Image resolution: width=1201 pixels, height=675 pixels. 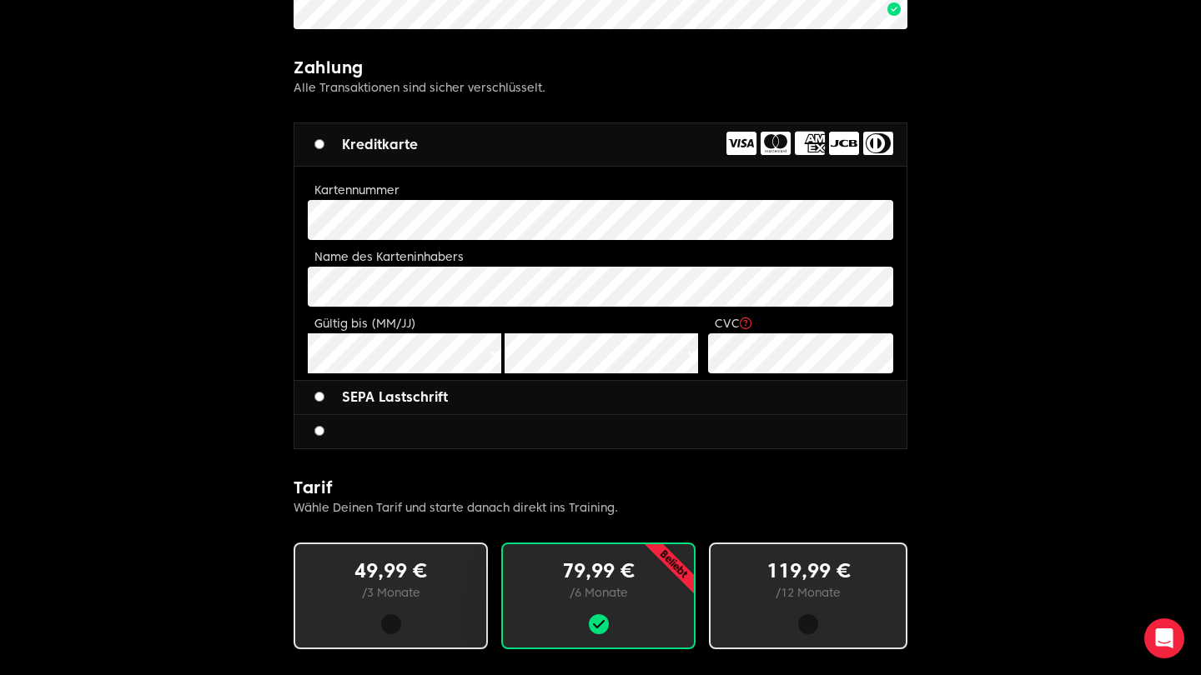 I want to click on p: Beliebt, so click(x=673, y=564).